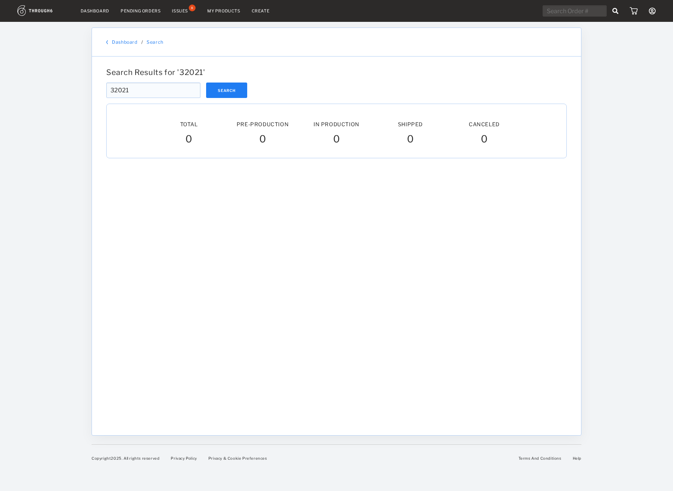 The width and height of the screenshot is (673, 491). Describe the element at coordinates (262, 124) in the screenshot. I see `span: Pre-Production` at that location.